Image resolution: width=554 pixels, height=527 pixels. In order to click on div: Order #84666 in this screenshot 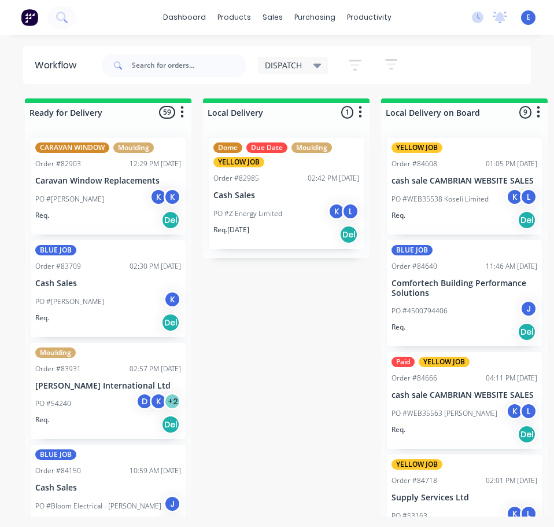, I will do `click(414, 378)`.